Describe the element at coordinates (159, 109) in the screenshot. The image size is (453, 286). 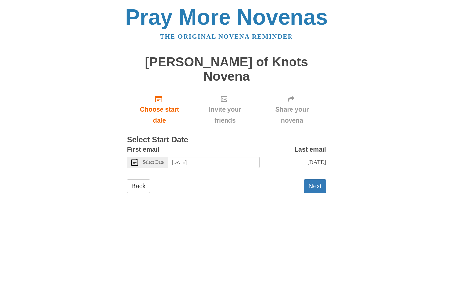
I see `a: Choose start date` at that location.